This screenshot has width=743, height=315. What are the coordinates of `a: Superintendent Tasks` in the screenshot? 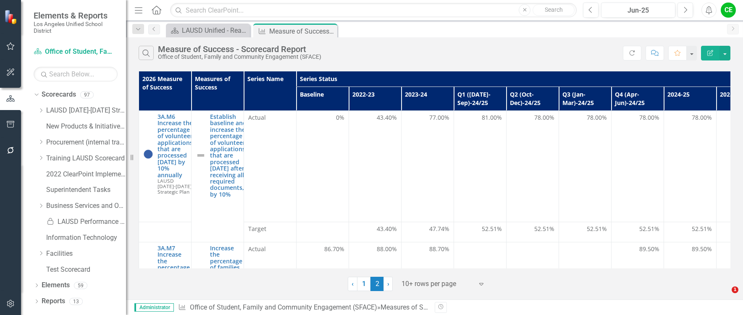 It's located at (86, 190).